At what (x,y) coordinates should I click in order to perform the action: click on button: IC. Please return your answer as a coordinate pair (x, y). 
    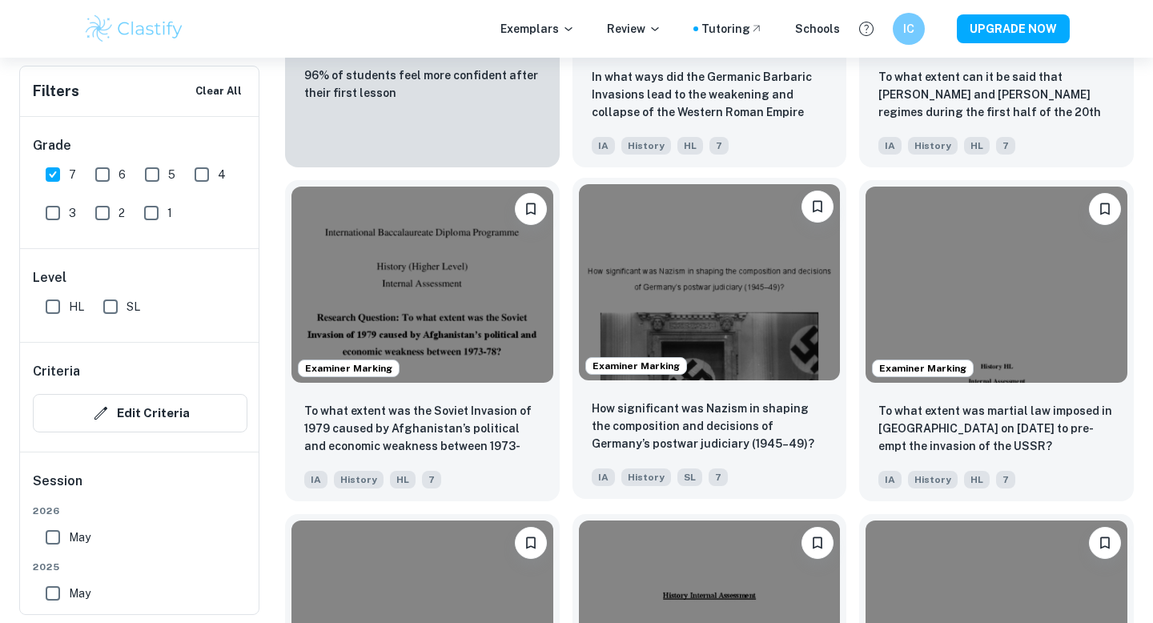
    Looking at the image, I should click on (909, 29).